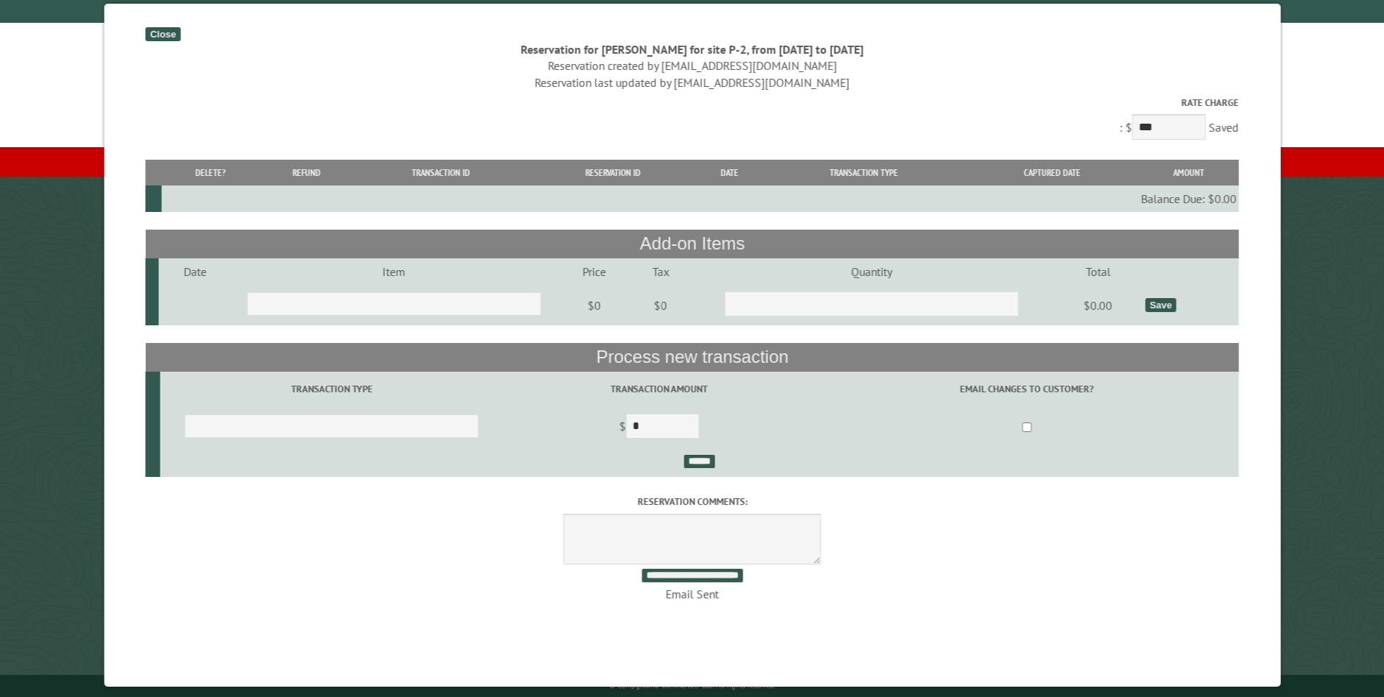  Describe the element at coordinates (728, 172) in the screenshot. I see `th: Date` at that location.